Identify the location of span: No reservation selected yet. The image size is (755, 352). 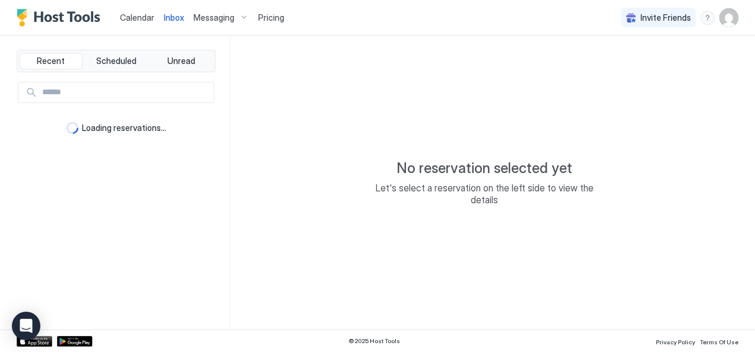
(484, 169).